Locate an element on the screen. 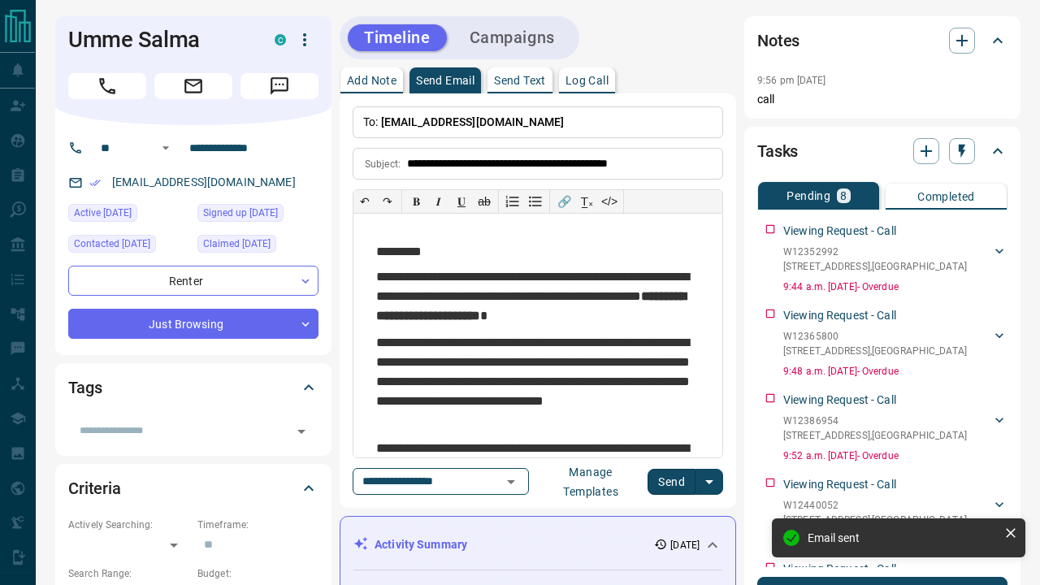 Image resolution: width=1040 pixels, height=585 pixels. p: Completed is located at coordinates (945, 197).